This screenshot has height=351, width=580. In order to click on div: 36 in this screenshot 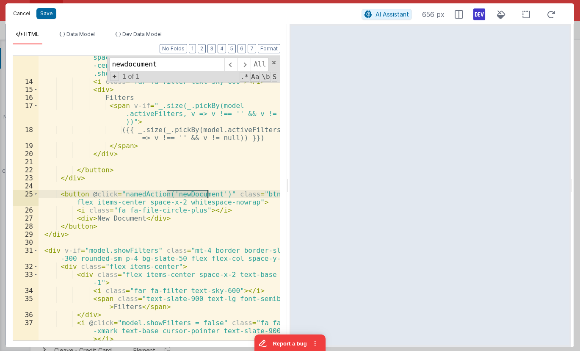, I will do `click(26, 314)`.